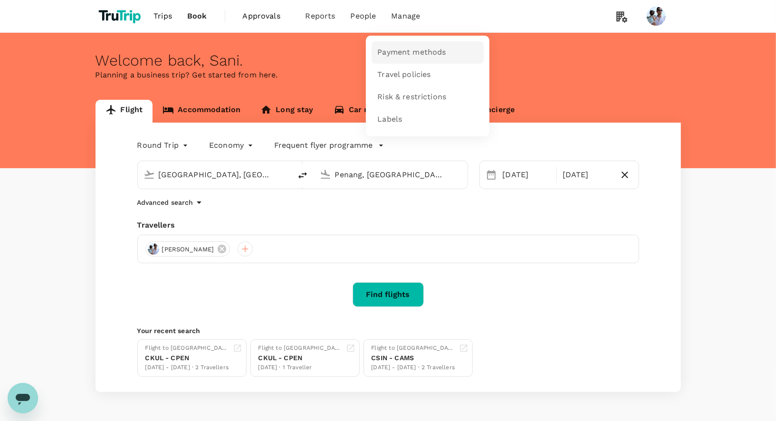 This screenshot has width=776, height=421. Describe the element at coordinates (154, 249) in the screenshot. I see `img: avatar-6695f0dd85a4d.png` at that location.